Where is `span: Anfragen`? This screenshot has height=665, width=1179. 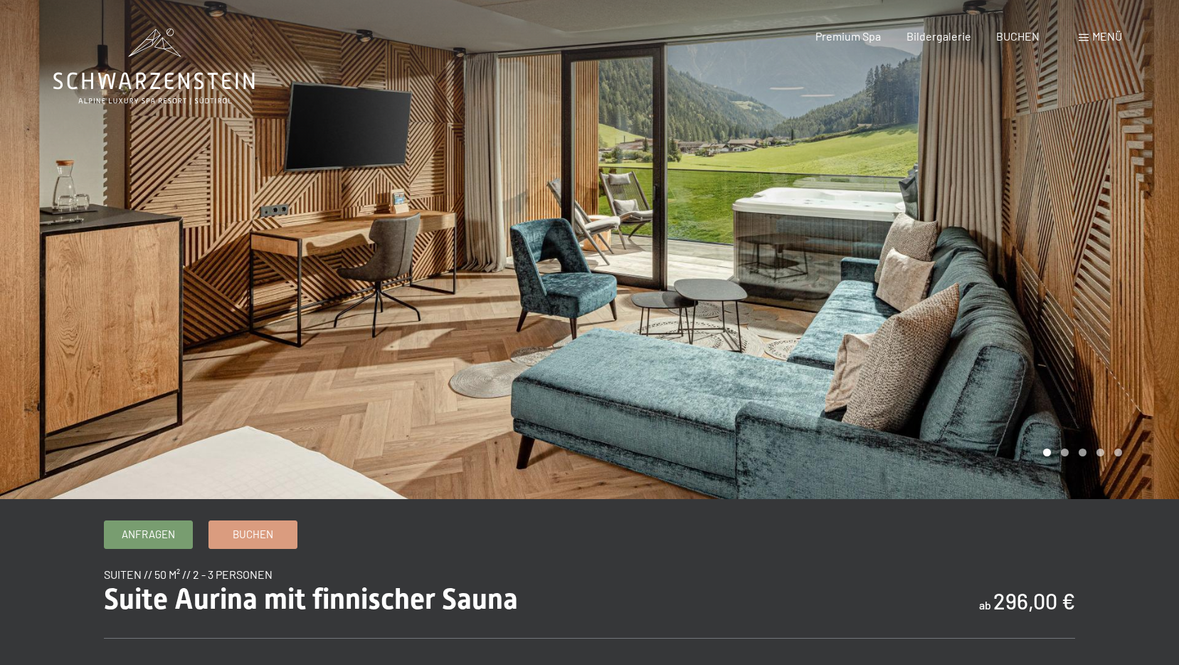
span: Anfragen is located at coordinates (148, 534).